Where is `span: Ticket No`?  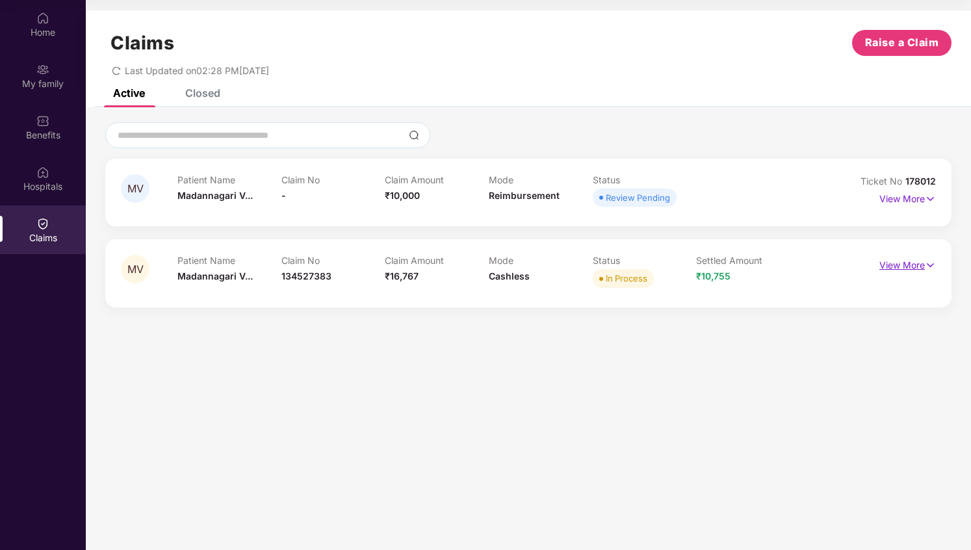 span: Ticket No is located at coordinates (883, 181).